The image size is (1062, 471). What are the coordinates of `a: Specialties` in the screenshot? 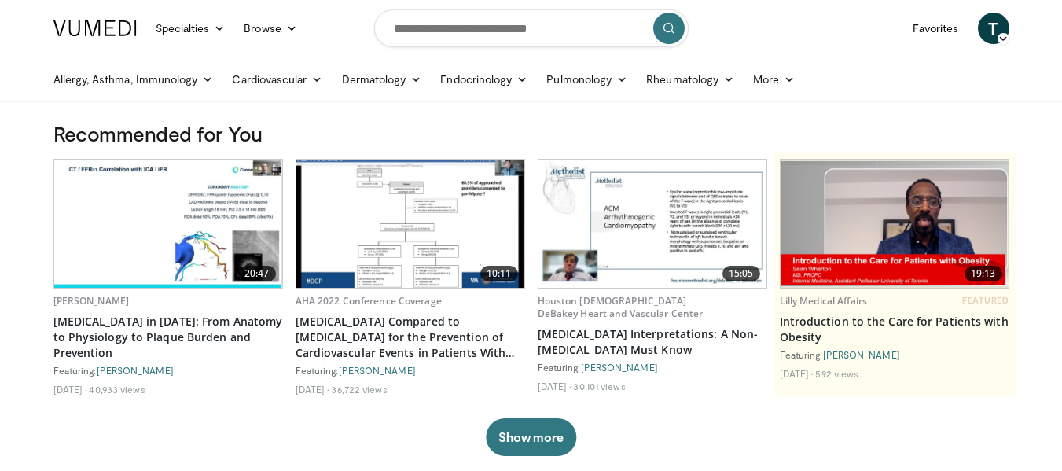 It's located at (190, 28).